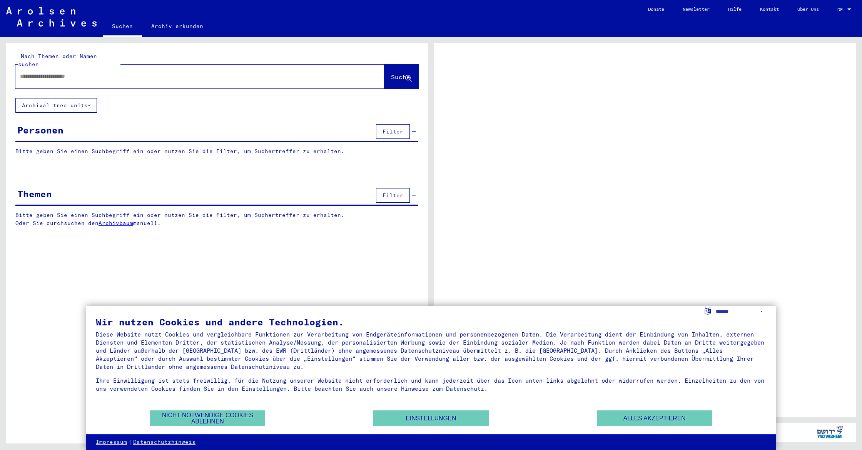 This screenshot has height=450, width=862. Describe the element at coordinates (431, 351) in the screenshot. I see `div: Diese Website nutzt Cookies und vergleichbare Funktionen zur Verarbeitung von Endgeräteinformatio...` at that location.